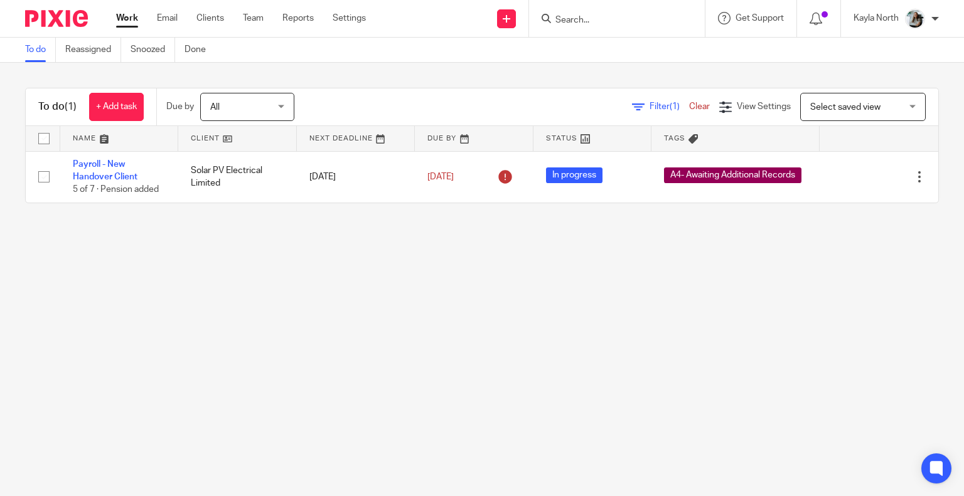  What do you see at coordinates (574, 175) in the screenshot?
I see `span: In progress` at bounding box center [574, 175].